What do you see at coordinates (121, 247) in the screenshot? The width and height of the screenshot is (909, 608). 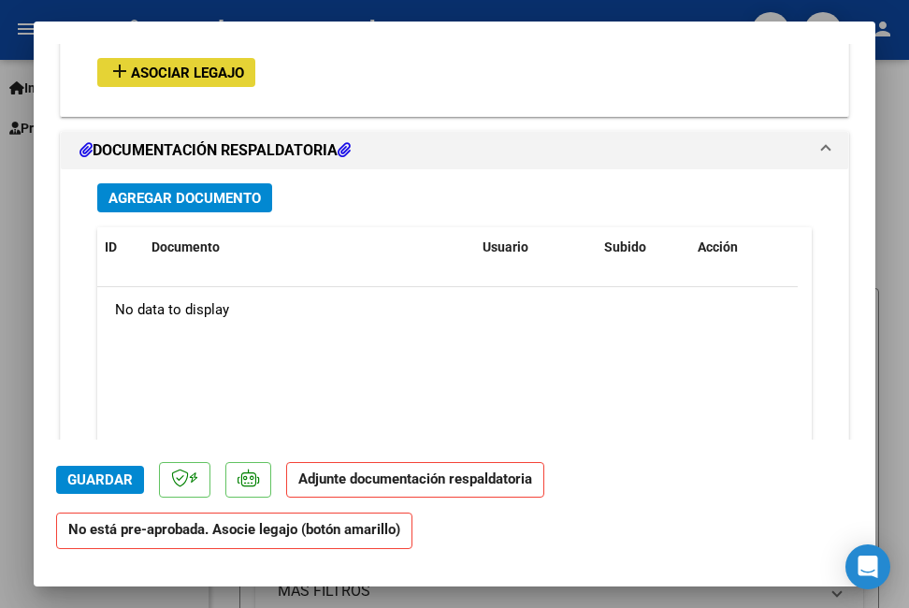 I see `datatable-header-cell: ID` at bounding box center [121, 247].